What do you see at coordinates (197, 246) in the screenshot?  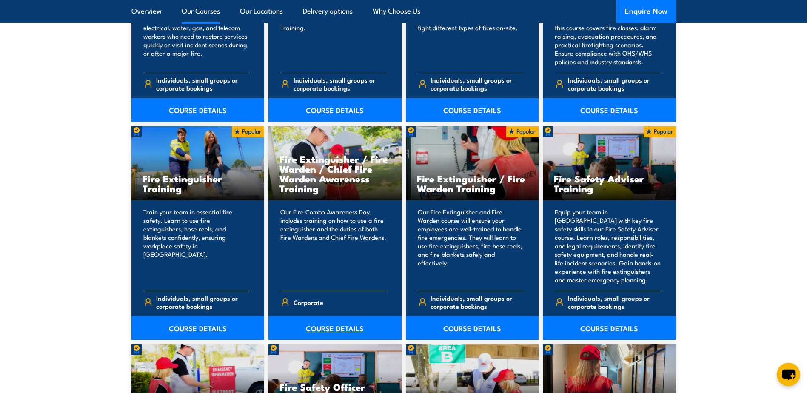 I see `p: Train your team in essential fire safety. Learn to use fire extinguishers, hose reels, and blanke...` at bounding box center [197, 246].